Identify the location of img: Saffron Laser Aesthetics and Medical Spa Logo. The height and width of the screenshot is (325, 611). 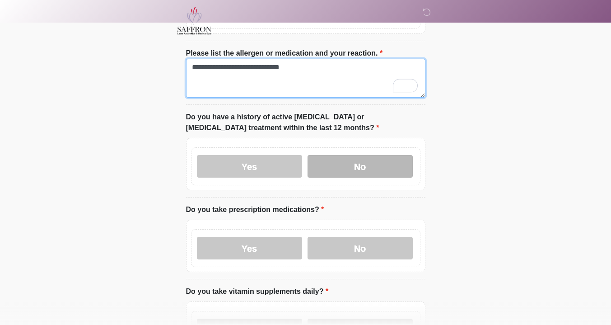
(195, 21).